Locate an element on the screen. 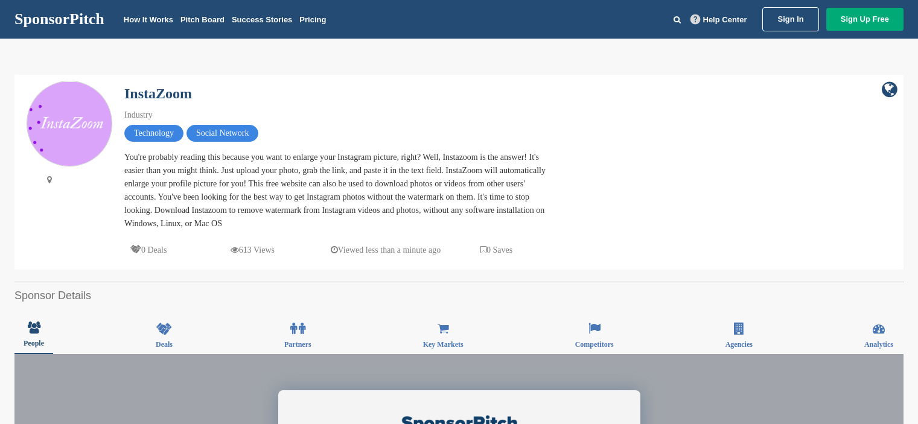 The height and width of the screenshot is (424, 918). div: You're probably reading this because you want to enlarge your Instagram picture, right? Well, Ins... is located at coordinates (336, 191).